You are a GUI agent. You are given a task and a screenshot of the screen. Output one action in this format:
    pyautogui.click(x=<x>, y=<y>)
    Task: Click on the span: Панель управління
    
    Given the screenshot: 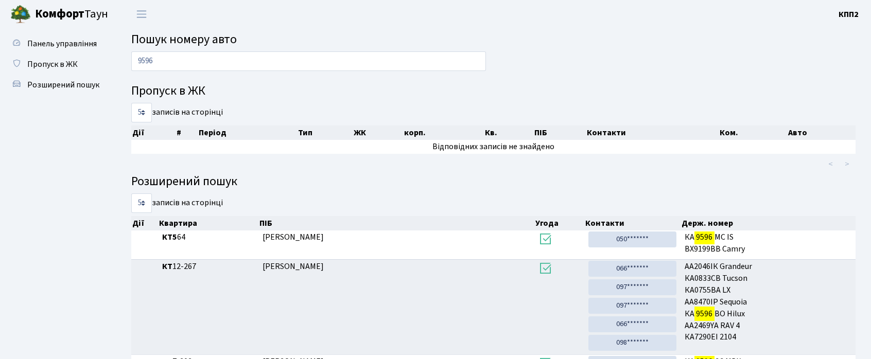 What is the action you would take?
    pyautogui.click(x=62, y=44)
    